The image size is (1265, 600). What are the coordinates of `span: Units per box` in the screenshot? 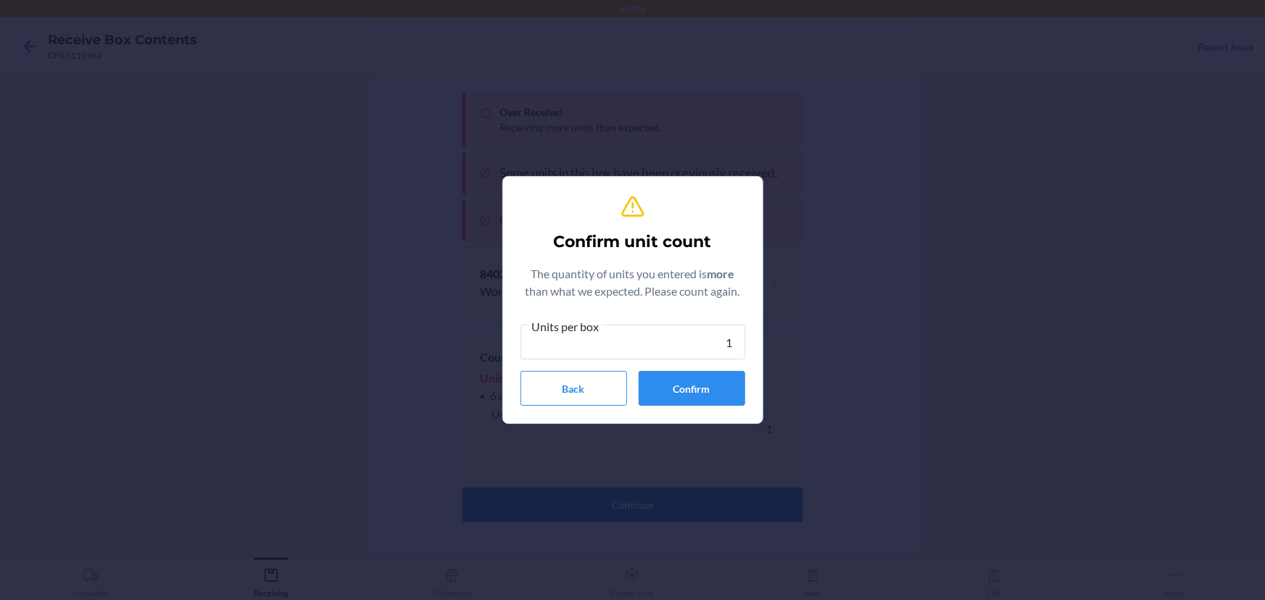 It's located at (565, 327).